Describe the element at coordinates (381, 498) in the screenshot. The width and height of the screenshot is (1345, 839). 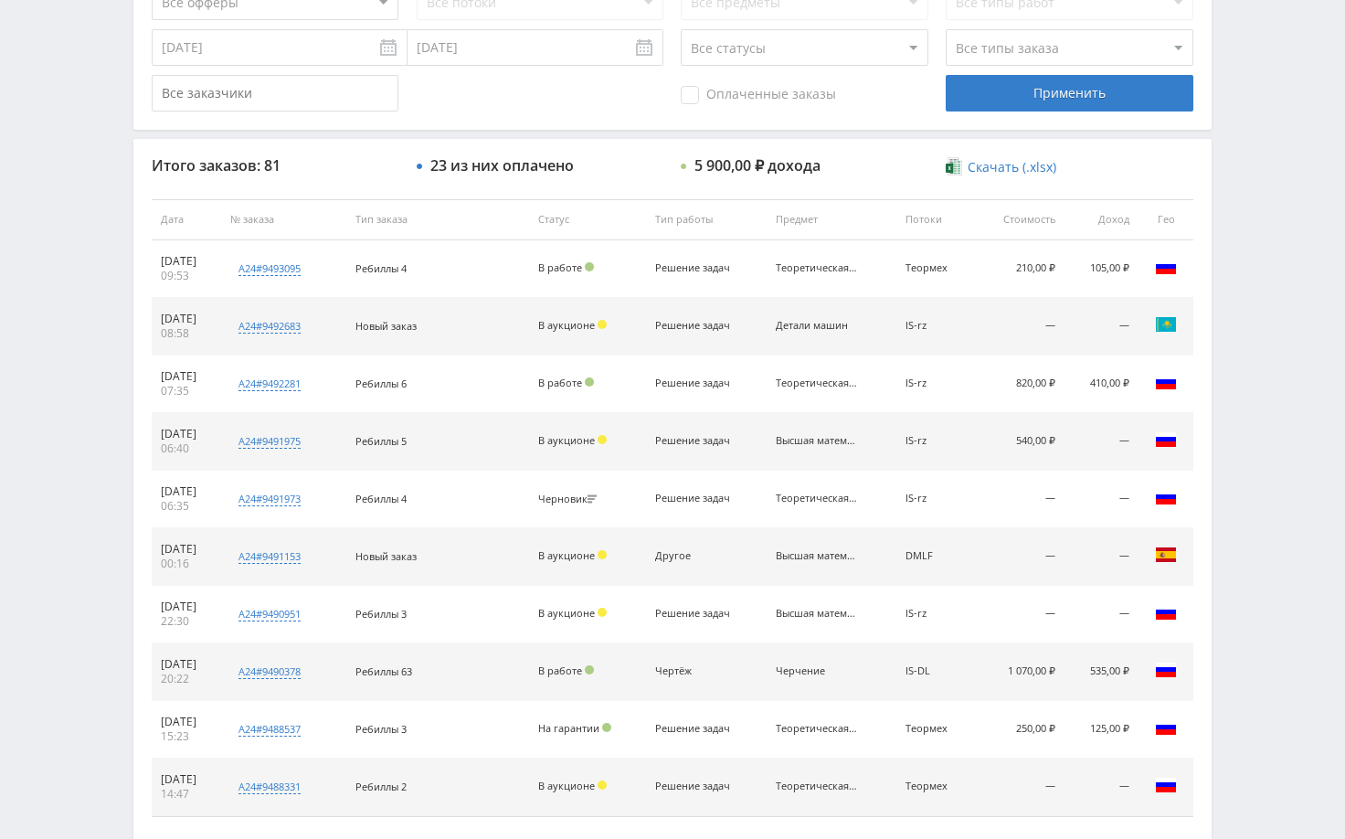
I see `span: Ребиллы 4` at that location.